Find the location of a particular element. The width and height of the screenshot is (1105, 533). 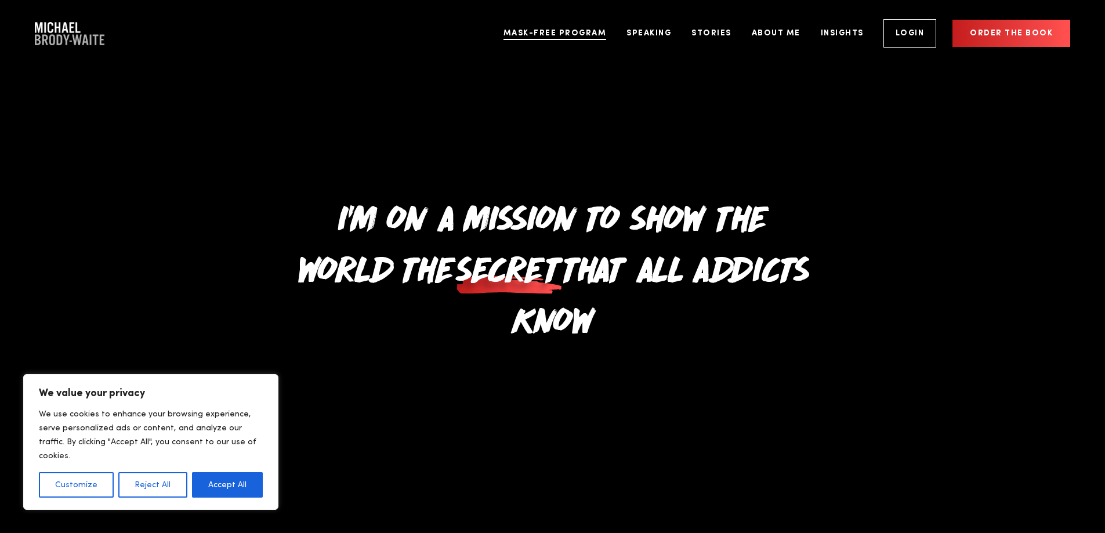

a: Insights is located at coordinates (842, 33).